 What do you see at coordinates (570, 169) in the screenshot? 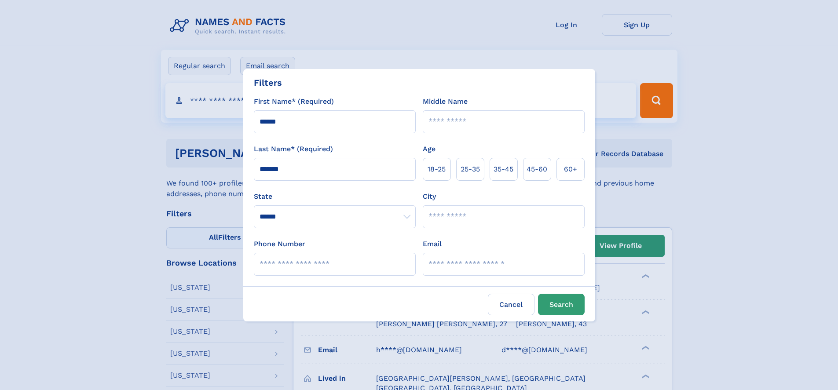
I see `span: 60+` at bounding box center [570, 169].